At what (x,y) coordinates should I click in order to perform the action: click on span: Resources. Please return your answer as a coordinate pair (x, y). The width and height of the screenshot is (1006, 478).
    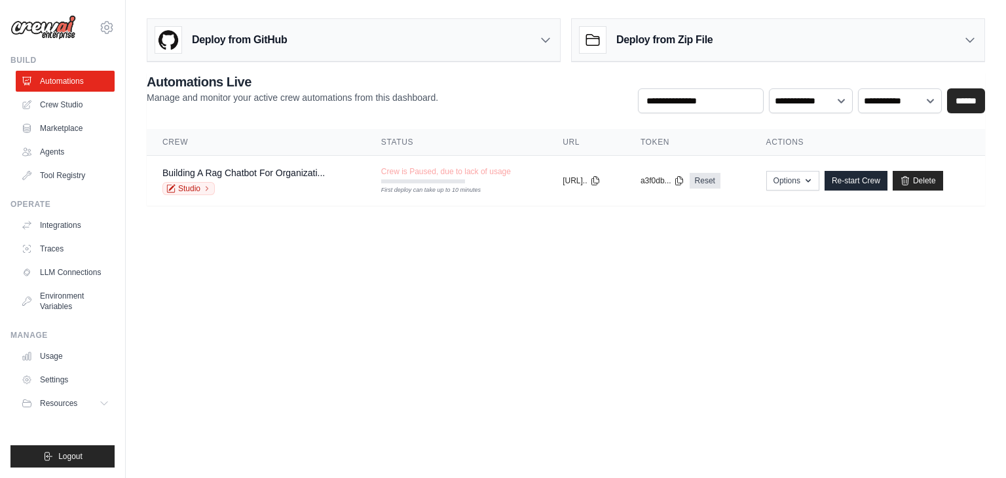
    Looking at the image, I should click on (58, 403).